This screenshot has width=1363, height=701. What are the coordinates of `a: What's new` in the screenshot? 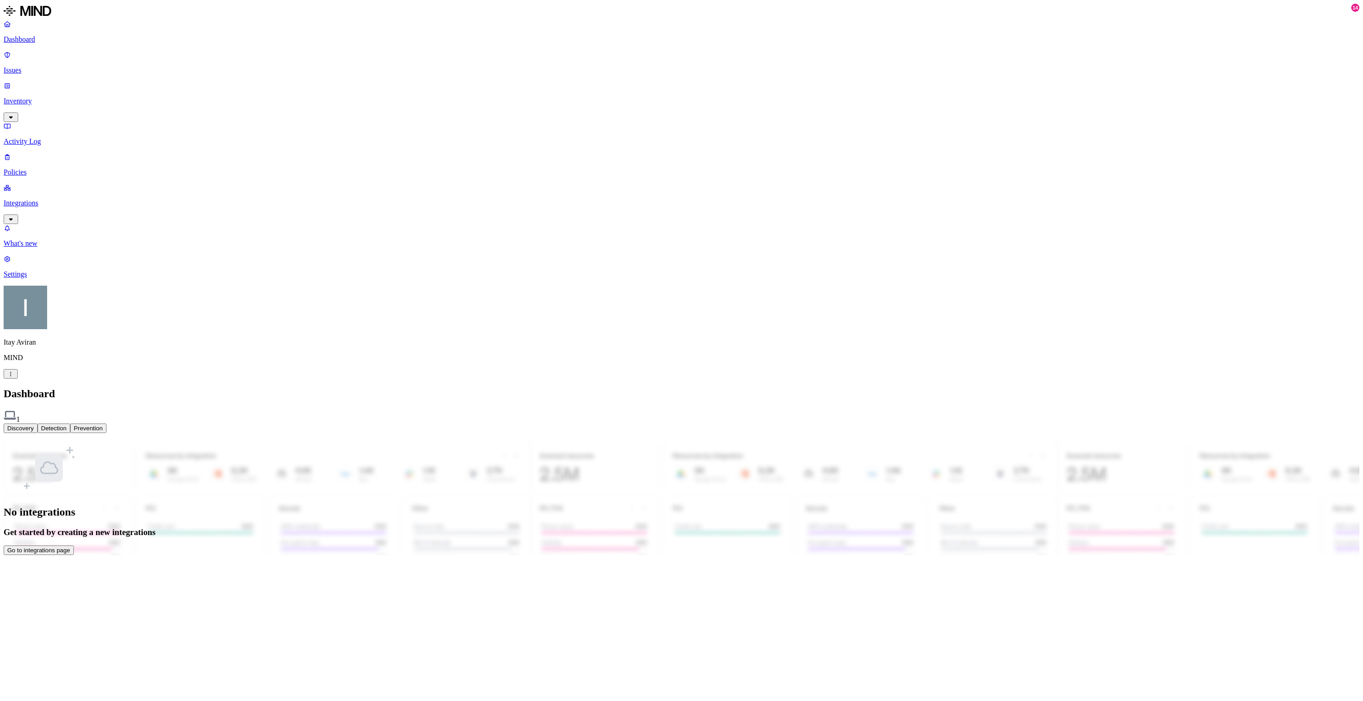 It's located at (681, 236).